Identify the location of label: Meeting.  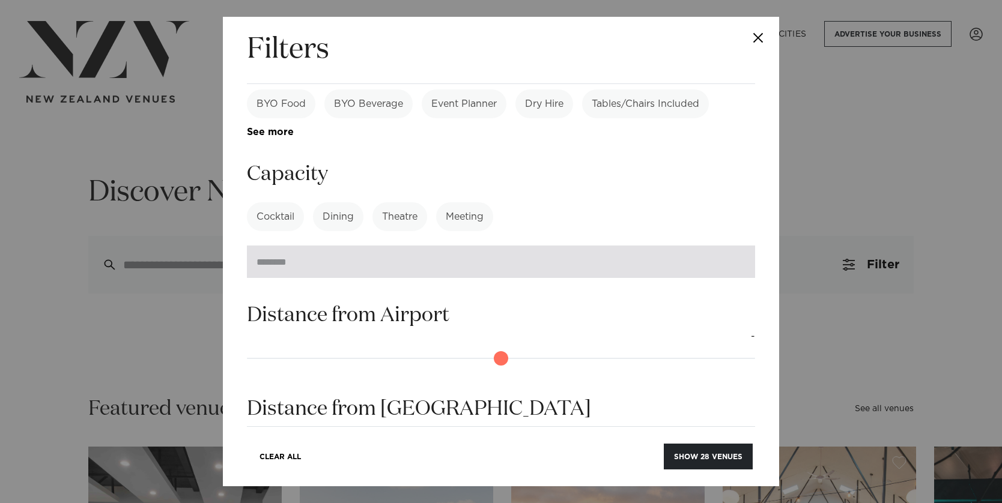
(464, 217).